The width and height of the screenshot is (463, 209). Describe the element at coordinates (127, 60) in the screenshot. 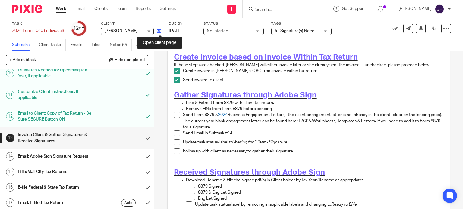

I see `button: Hide completed` at that location.